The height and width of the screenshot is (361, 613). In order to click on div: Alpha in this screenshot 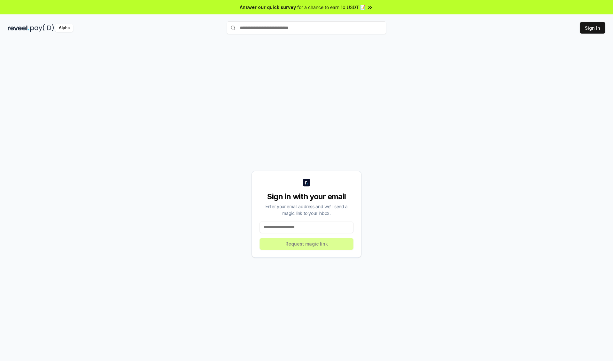, I will do `click(64, 28)`.